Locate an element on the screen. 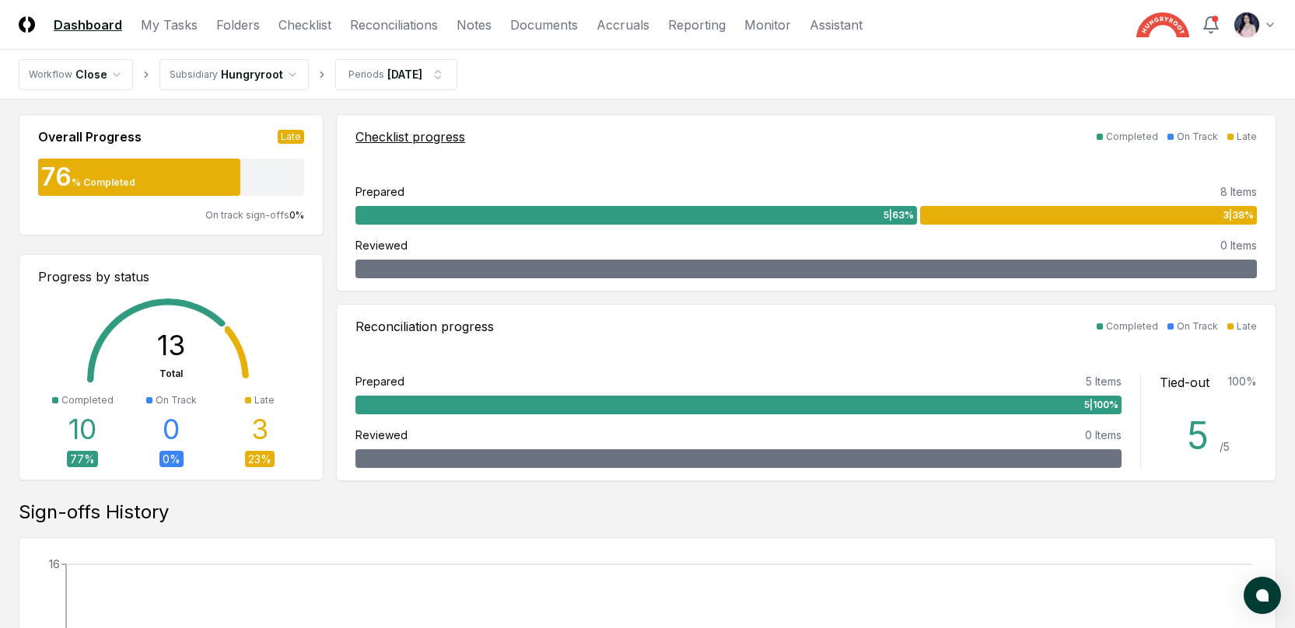 The image size is (1295, 628). a: Checklist progressCompletedOn TrackLatePrepared8 Items5|63%3|38%Reviewed0 Items is located at coordinates (806, 203).